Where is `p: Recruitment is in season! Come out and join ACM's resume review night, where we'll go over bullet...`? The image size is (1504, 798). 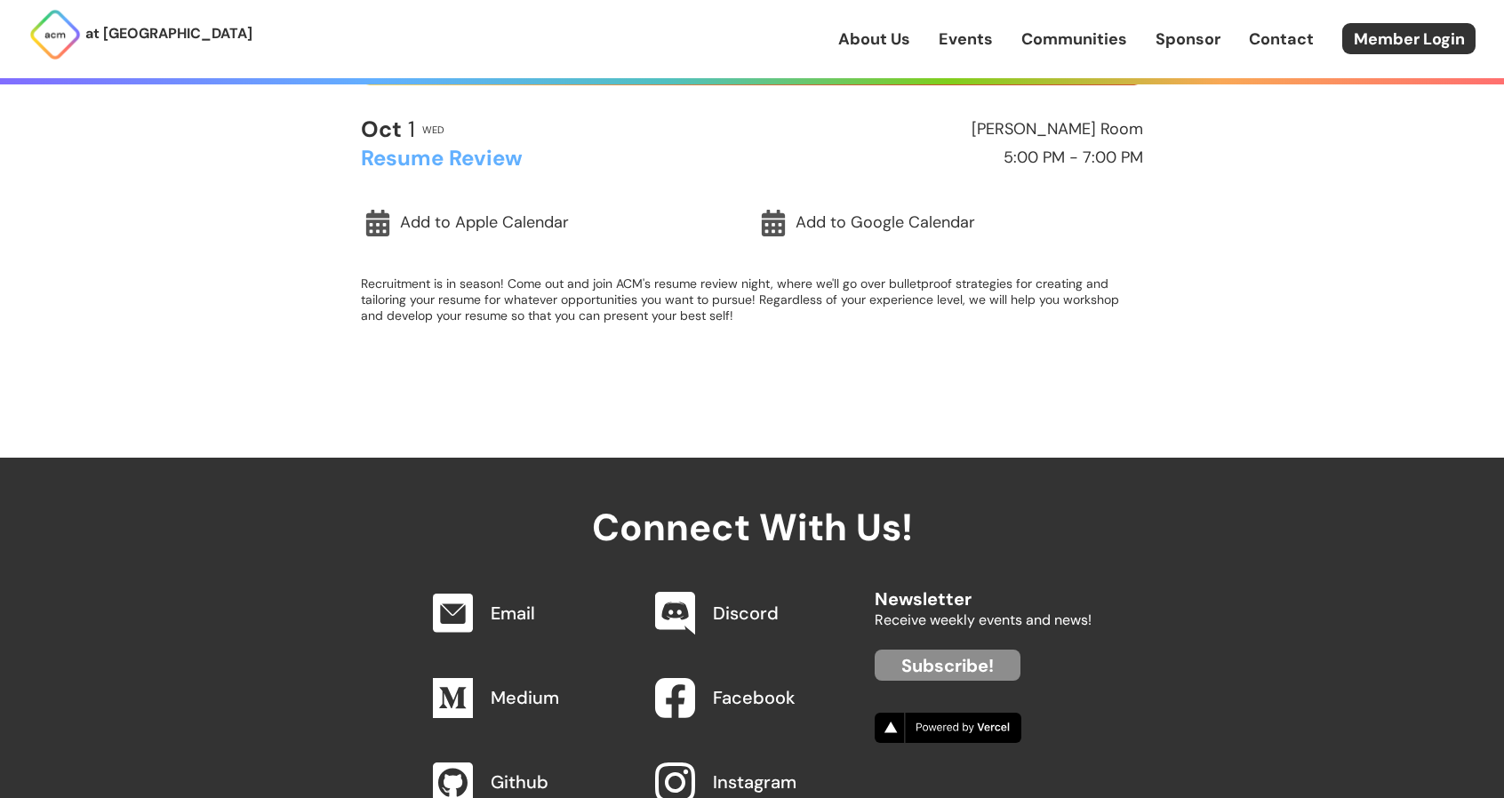
p: Recruitment is in season! Come out and join ACM's resume review night, where we'll go over bullet... is located at coordinates (752, 300).